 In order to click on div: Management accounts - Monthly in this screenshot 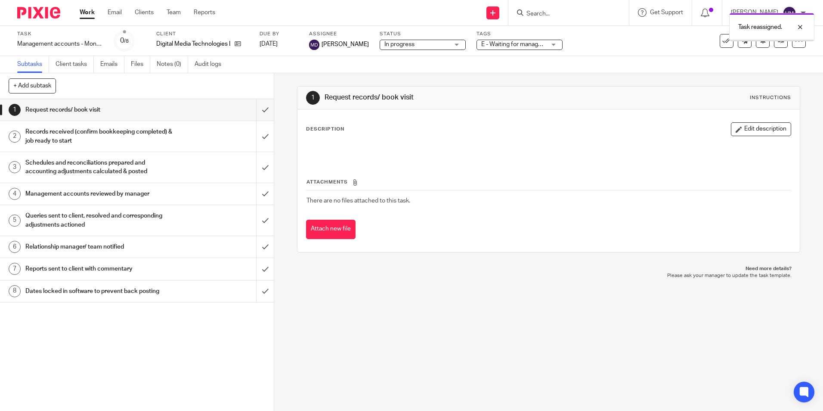, I will do `click(60, 44)`.